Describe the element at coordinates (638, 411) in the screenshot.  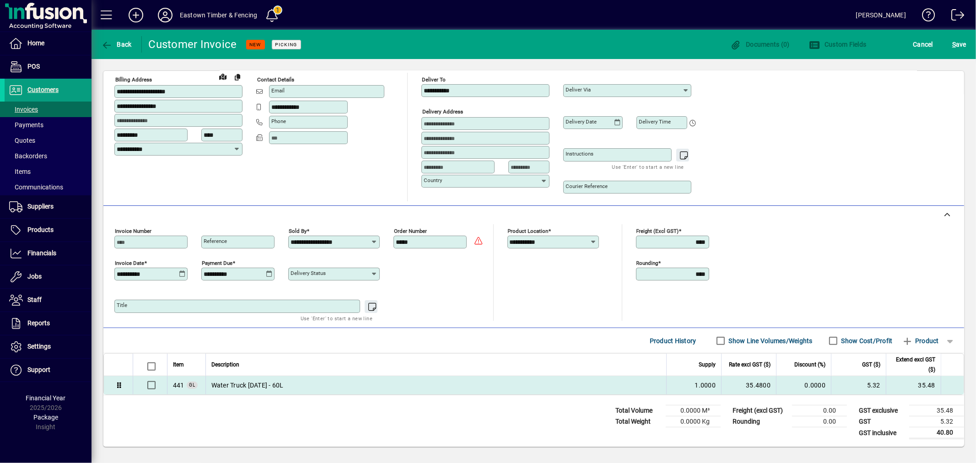
I see `td: Total Volume` at that location.